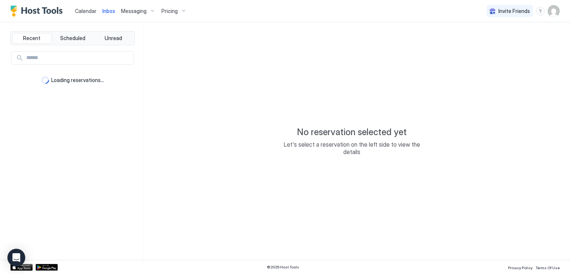  I want to click on a: Host Tools Logo, so click(38, 11).